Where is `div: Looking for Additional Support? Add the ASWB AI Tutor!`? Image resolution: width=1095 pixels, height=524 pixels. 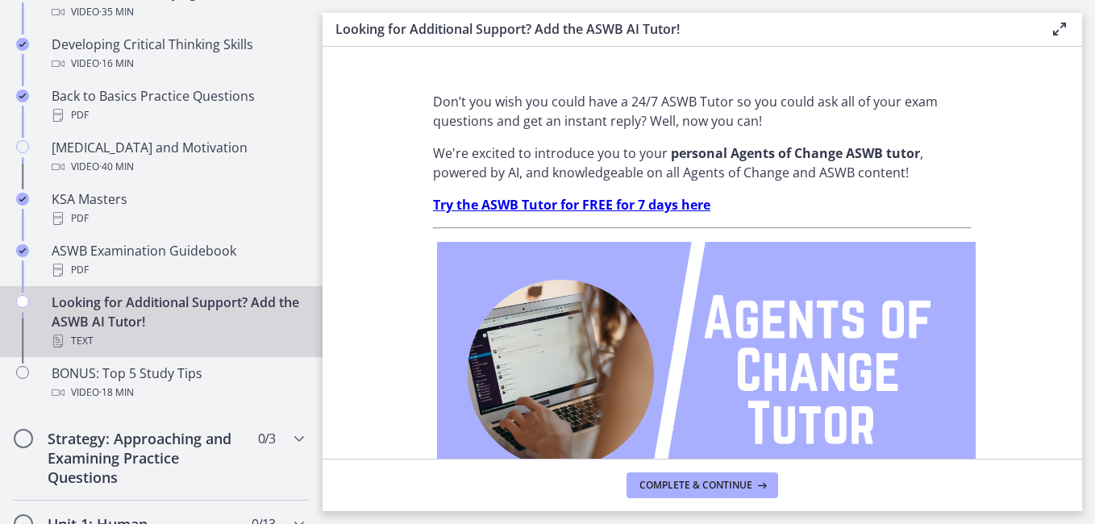 div: Looking for Additional Support? Add the ASWB AI Tutor! is located at coordinates (177, 322).